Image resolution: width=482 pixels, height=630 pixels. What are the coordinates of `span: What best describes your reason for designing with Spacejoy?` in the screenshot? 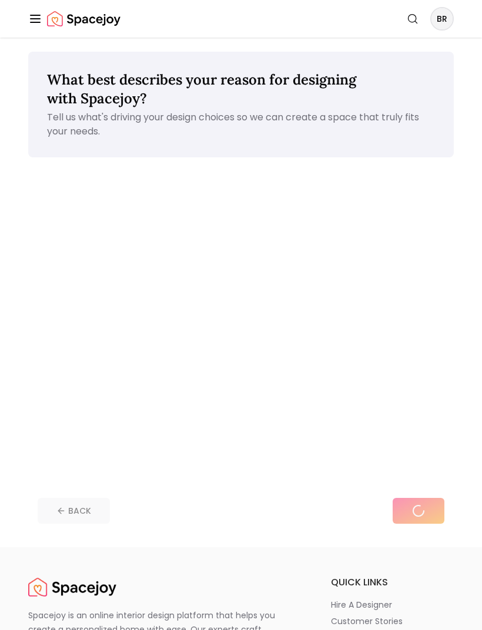 It's located at (202, 89).